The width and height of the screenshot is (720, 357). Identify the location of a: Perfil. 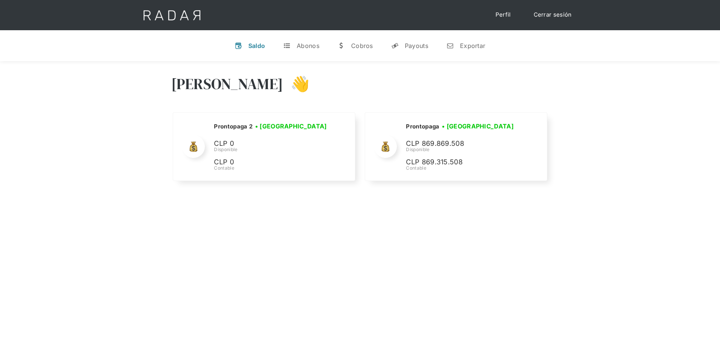
(503, 15).